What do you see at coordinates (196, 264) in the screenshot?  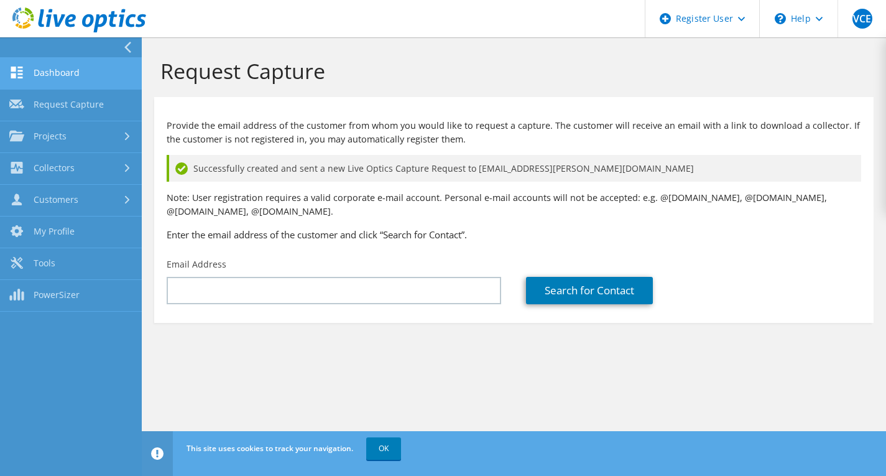 I see `label: Email Address` at bounding box center [196, 264].